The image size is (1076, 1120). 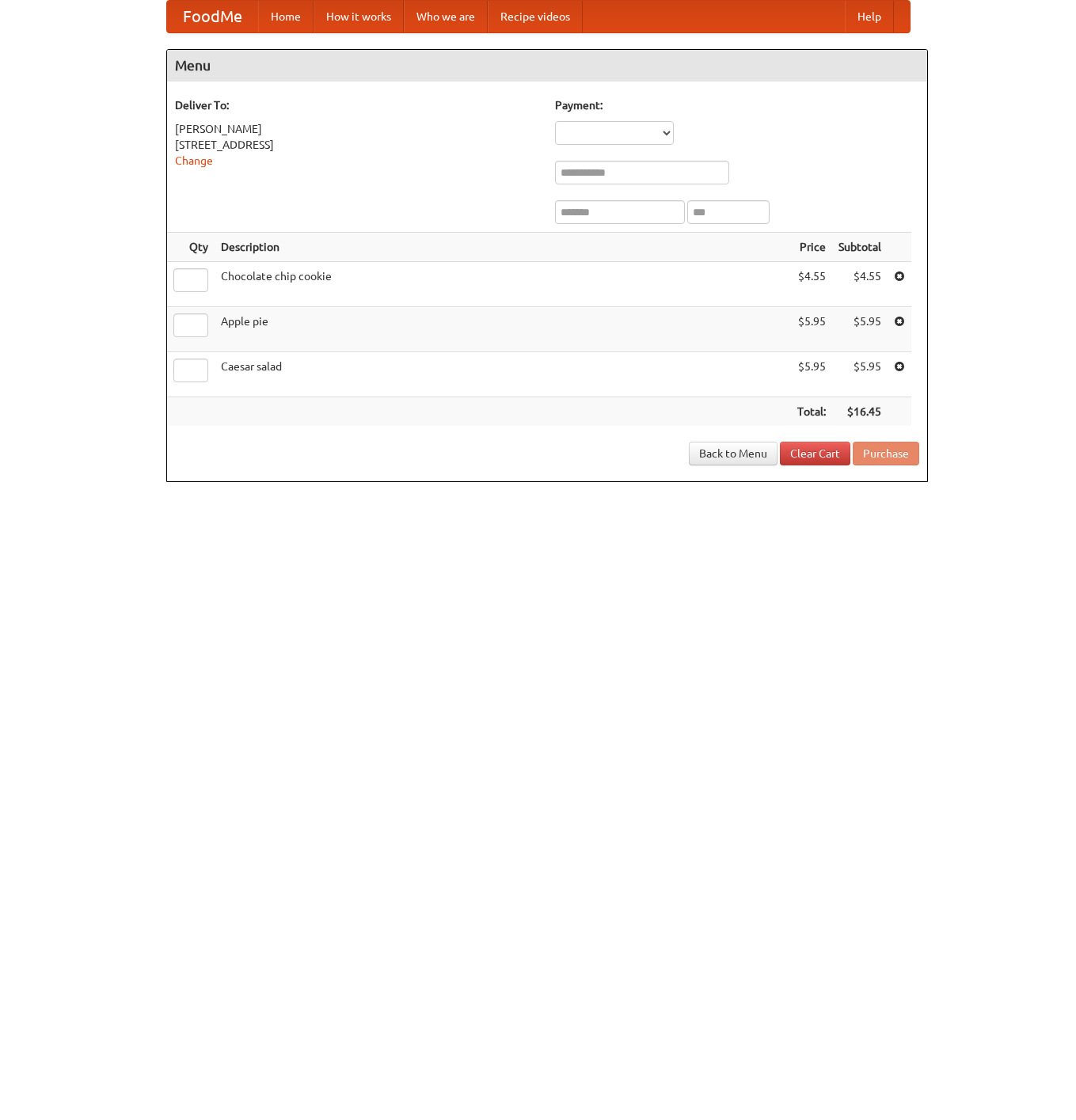 I want to click on a: Recipe videos, so click(x=536, y=16).